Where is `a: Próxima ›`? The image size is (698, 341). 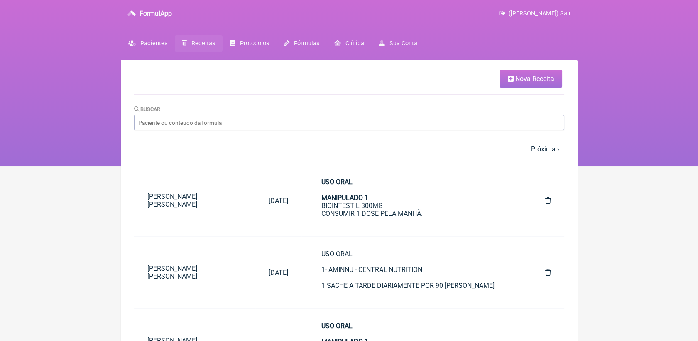
a: Próxima › is located at coordinates (545, 149).